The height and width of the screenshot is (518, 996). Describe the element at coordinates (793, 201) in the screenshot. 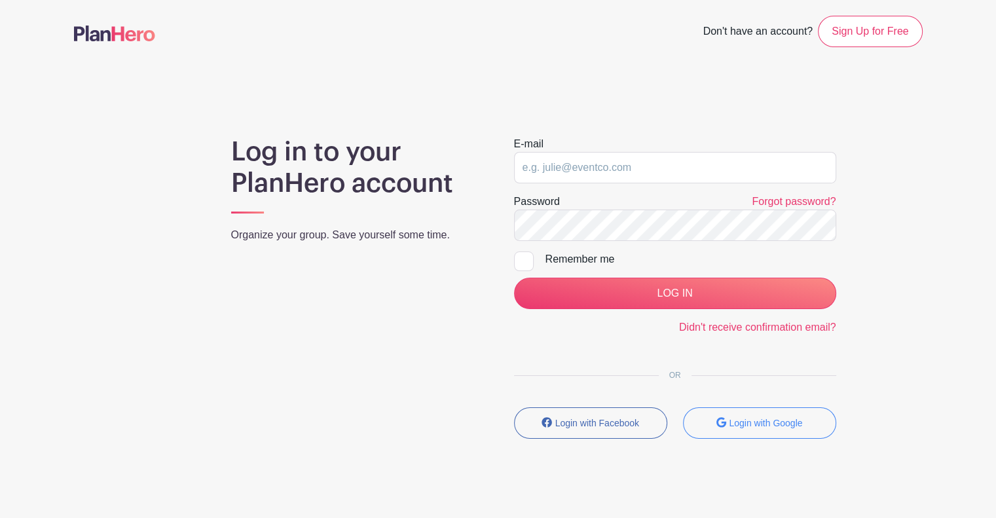

I see `a: Forgot password?` at that location.